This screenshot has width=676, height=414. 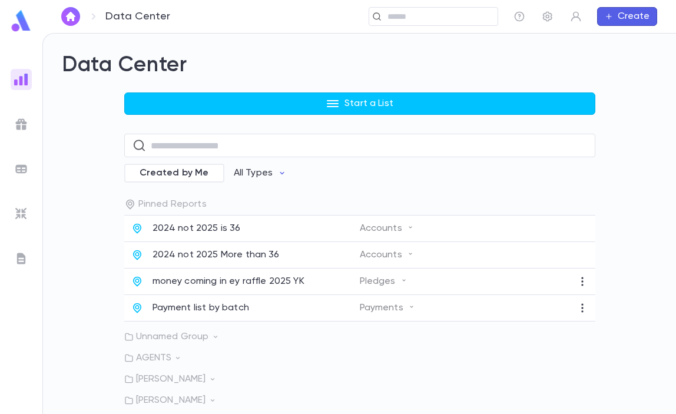 I want to click on p: Pinned Reports, so click(x=360, y=204).